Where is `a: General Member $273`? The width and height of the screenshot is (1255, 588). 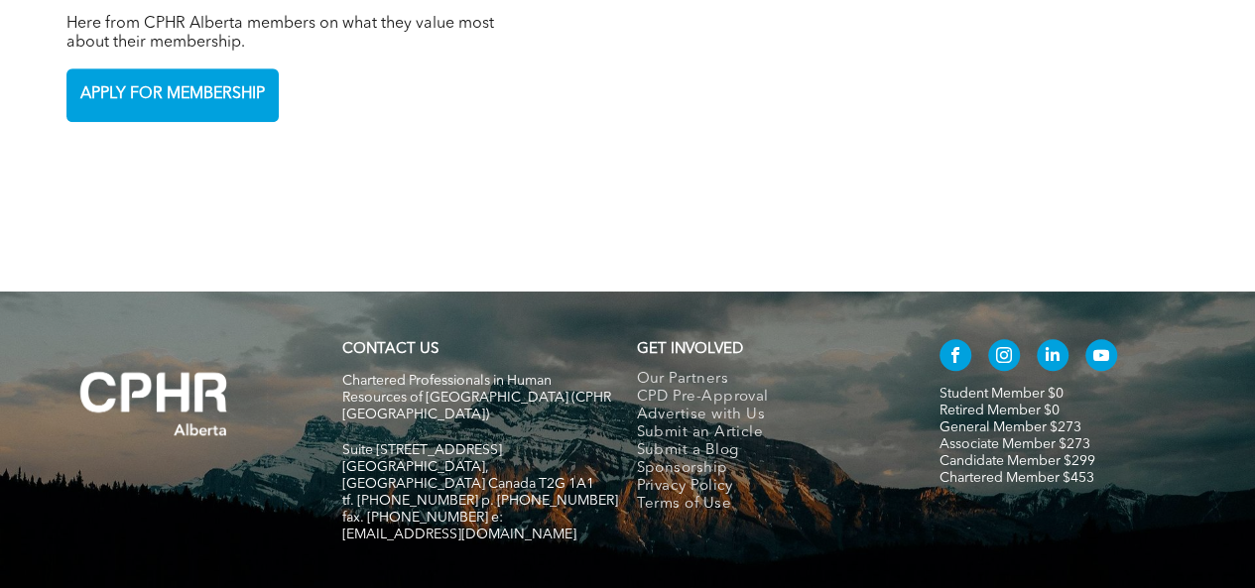
a: General Member $273 is located at coordinates (1010, 427).